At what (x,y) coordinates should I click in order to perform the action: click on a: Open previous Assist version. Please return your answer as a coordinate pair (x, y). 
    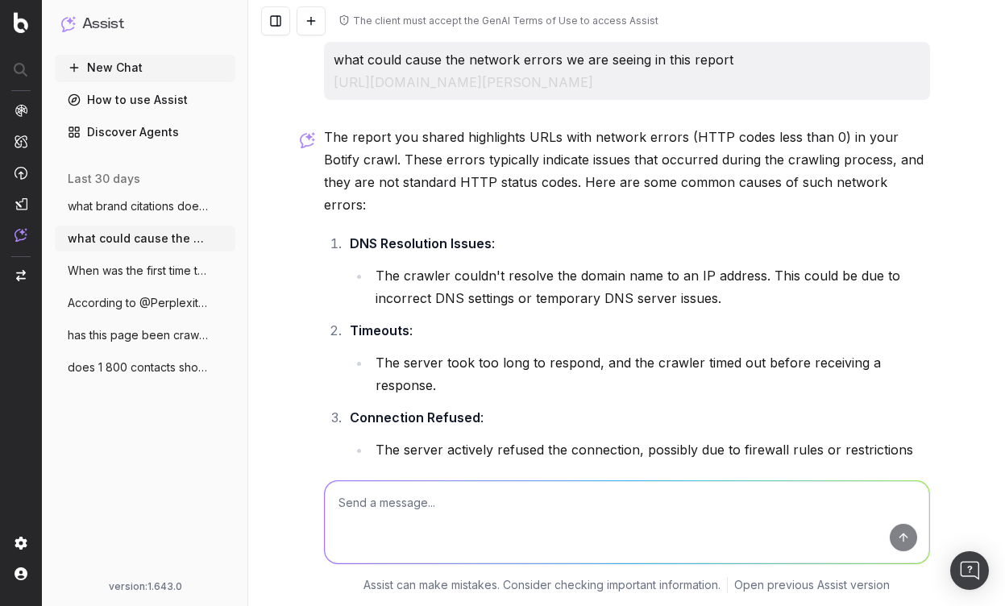
    Looking at the image, I should click on (811, 585).